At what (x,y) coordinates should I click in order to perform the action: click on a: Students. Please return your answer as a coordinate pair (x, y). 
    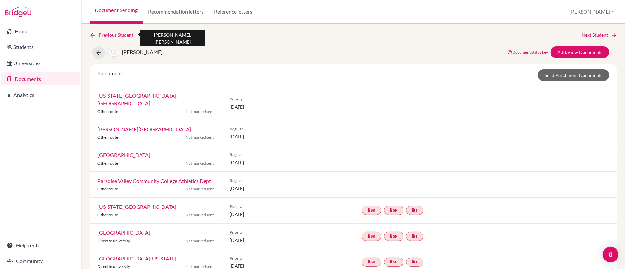
    Looking at the image, I should click on (41, 47).